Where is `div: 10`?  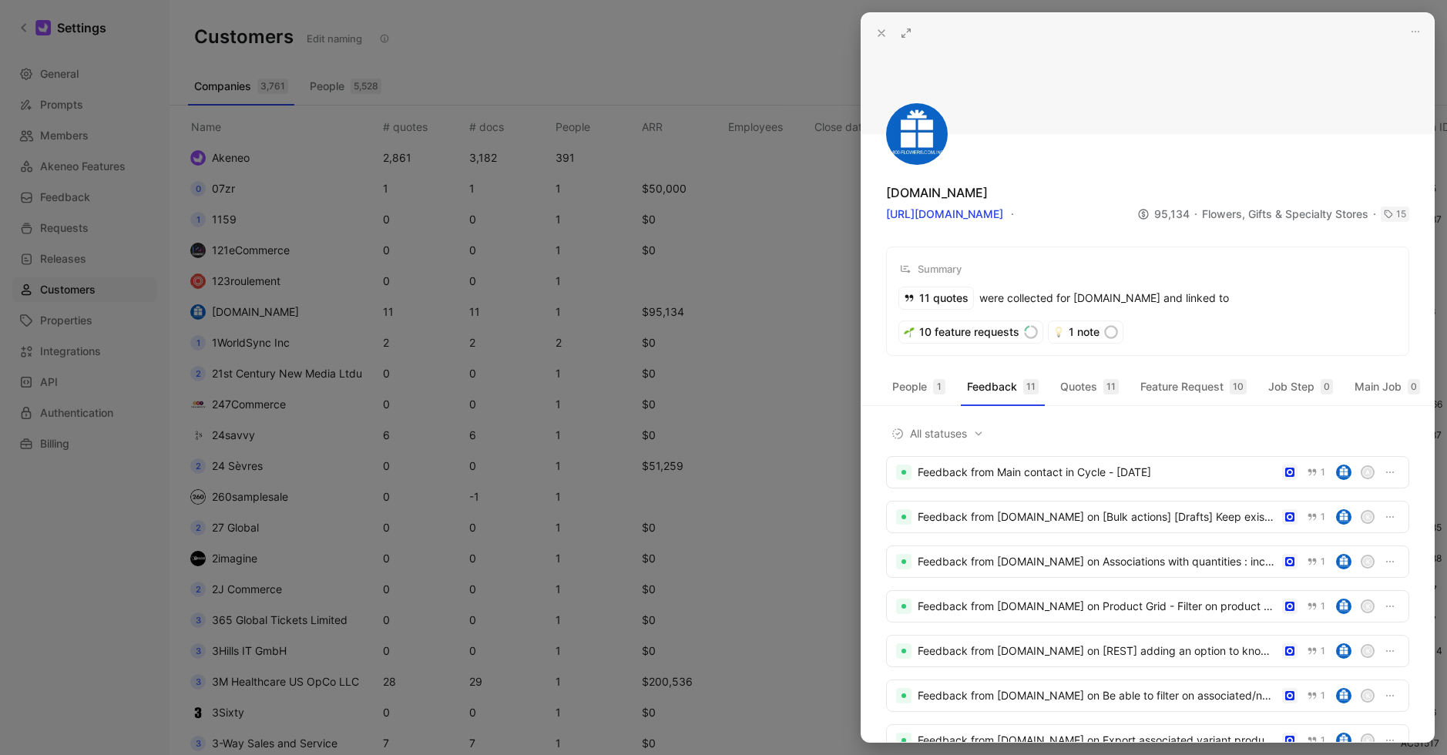 div: 10 is located at coordinates (1238, 387).